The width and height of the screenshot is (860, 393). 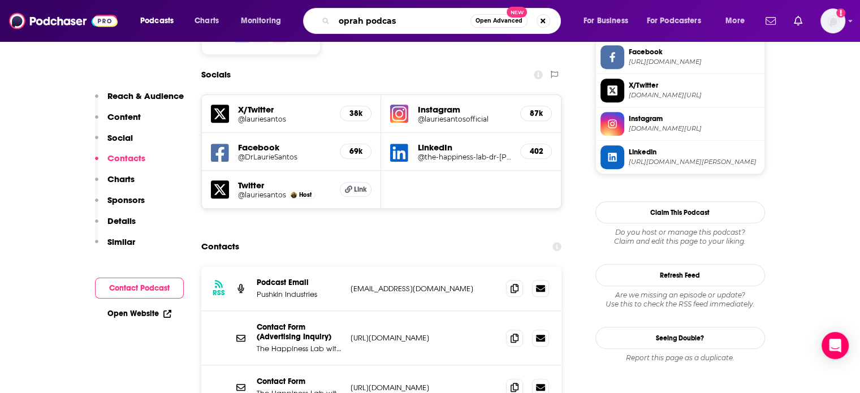 What do you see at coordinates (299, 381) in the screenshot?
I see `p: Contact Form` at bounding box center [299, 381].